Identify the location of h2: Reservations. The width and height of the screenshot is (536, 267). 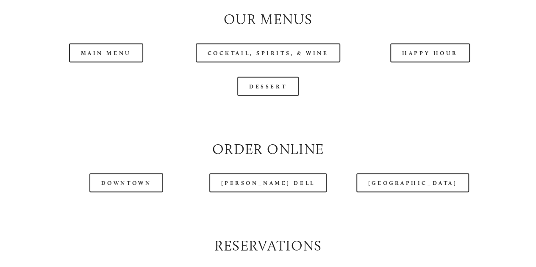
(268, 245).